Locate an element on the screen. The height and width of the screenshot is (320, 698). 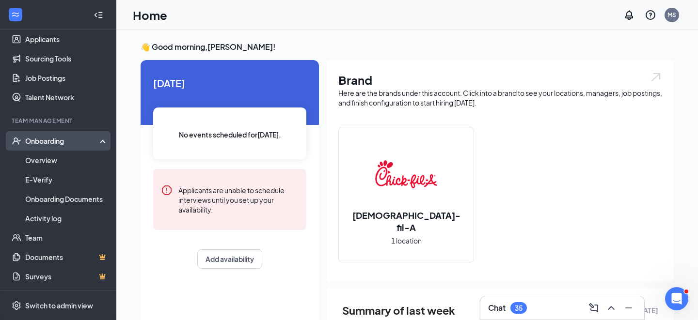
svg: QuestionInfo is located at coordinates (650, 15).